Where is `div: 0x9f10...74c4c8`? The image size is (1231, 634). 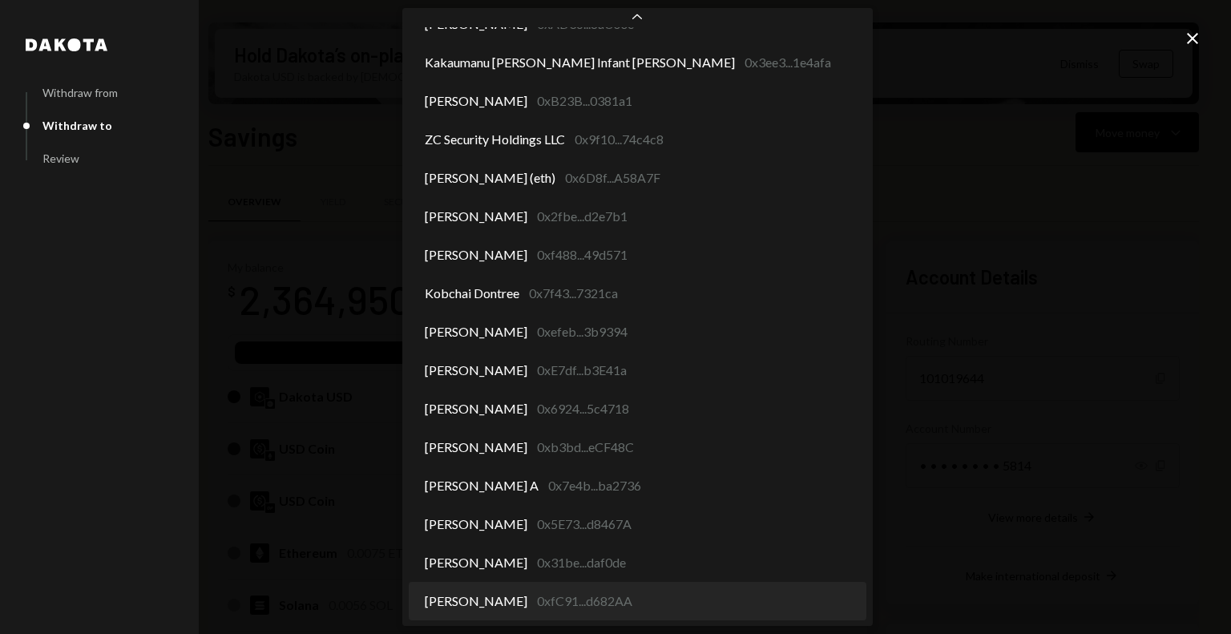
div: 0x9f10...74c4c8 is located at coordinates (619, 139).